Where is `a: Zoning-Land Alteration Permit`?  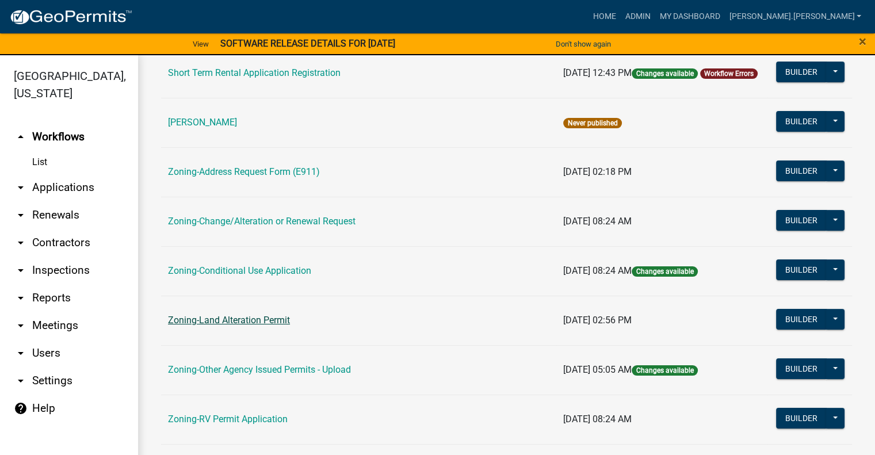
a: Zoning-Land Alteration Permit is located at coordinates (229, 320).